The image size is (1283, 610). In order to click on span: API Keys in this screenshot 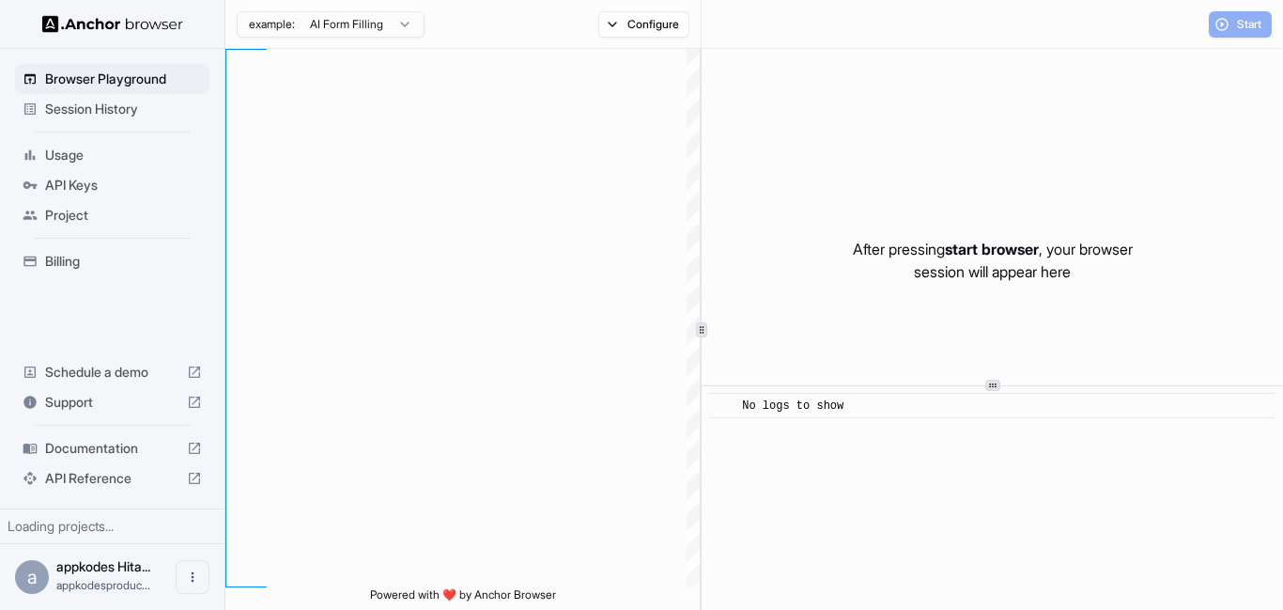, I will do `click(123, 185)`.